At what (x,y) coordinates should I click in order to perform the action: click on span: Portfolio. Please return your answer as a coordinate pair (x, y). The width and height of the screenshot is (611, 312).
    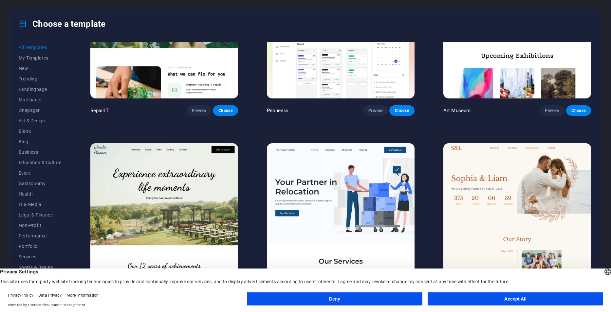
    Looking at the image, I should click on (40, 246).